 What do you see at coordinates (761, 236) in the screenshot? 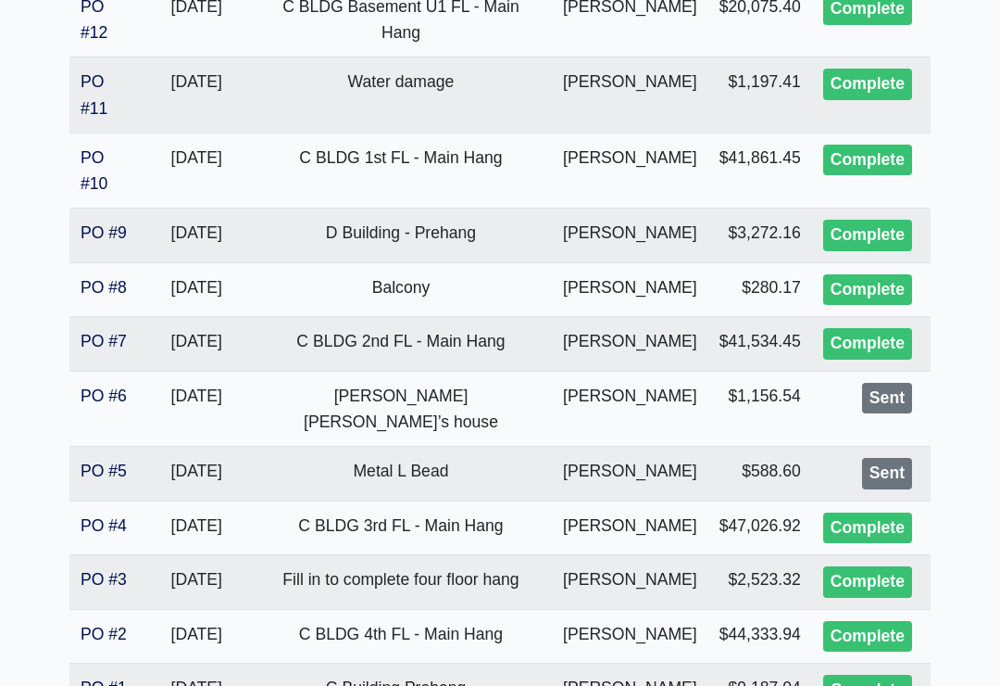
I see `td: $3,272.16` at bounding box center [761, 236].